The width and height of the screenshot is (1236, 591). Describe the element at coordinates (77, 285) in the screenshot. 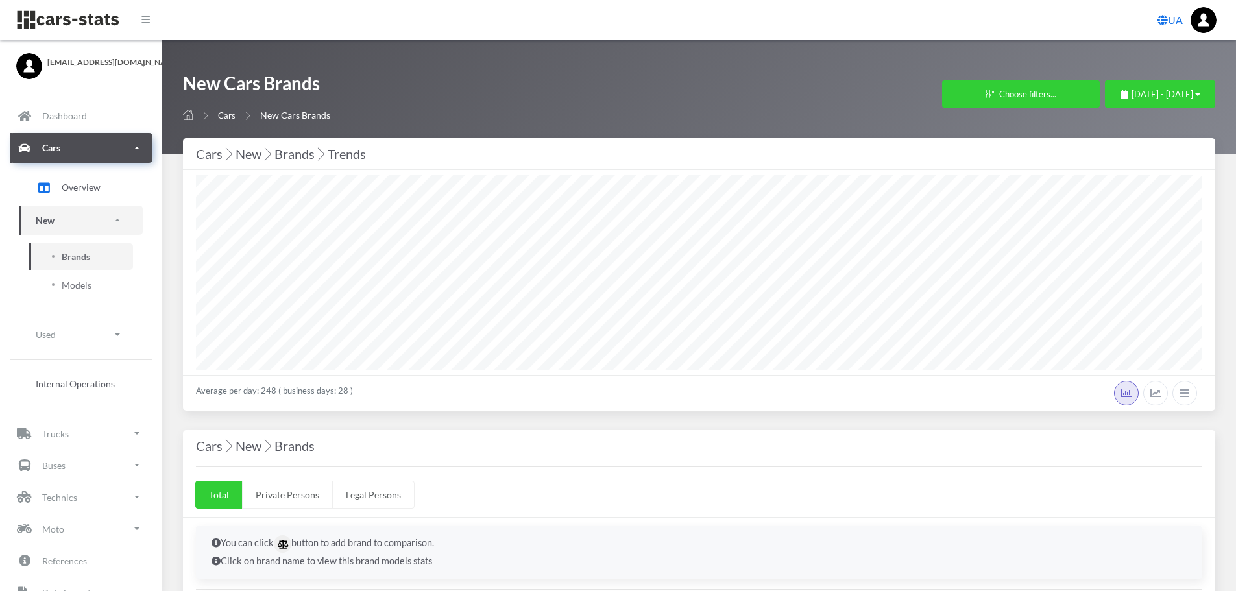

I see `span: Models` at that location.